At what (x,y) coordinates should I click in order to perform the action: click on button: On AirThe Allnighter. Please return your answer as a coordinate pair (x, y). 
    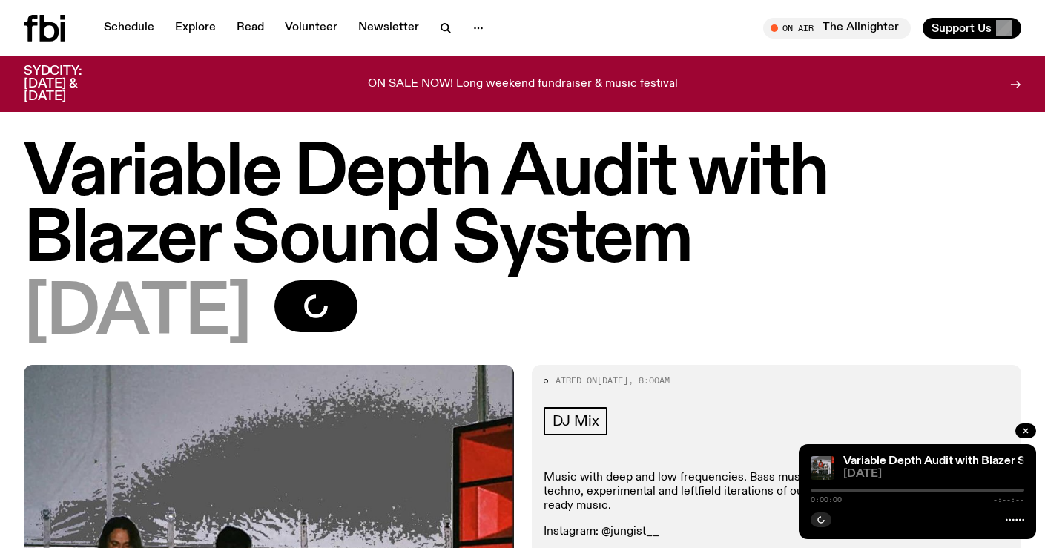
    Looking at the image, I should click on (837, 28).